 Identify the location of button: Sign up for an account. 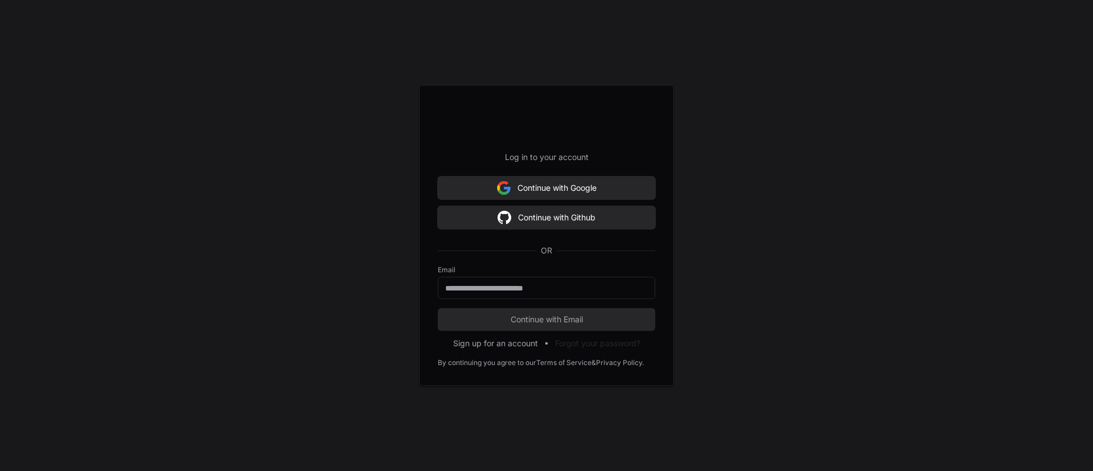
(495, 343).